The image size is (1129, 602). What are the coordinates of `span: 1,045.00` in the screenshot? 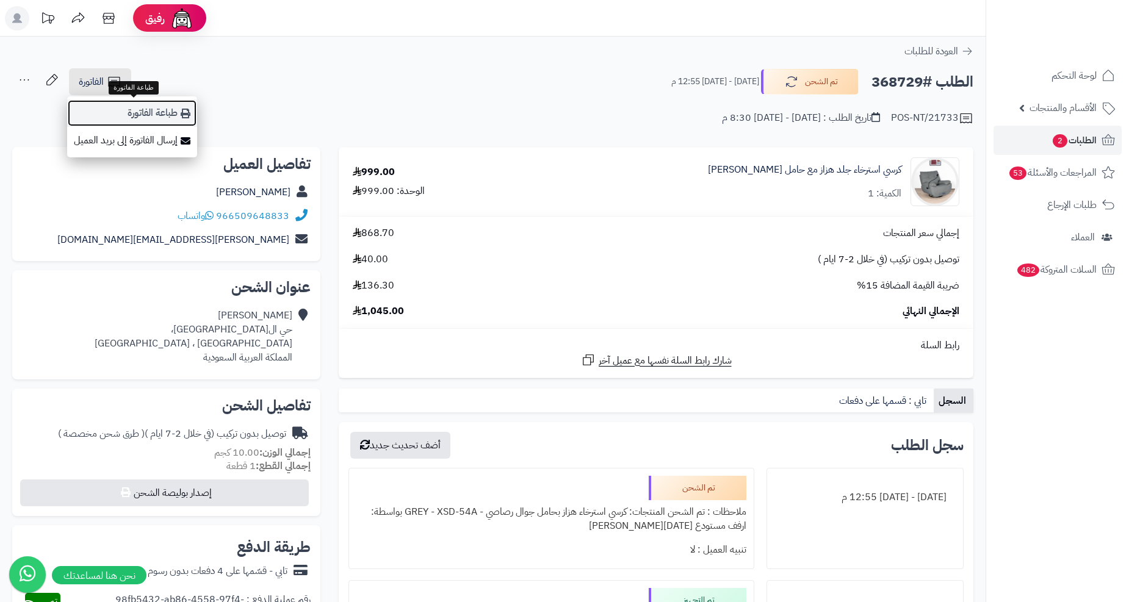 It's located at (378, 311).